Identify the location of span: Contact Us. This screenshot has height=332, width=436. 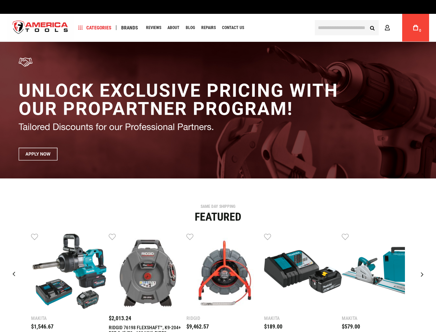
(233, 28).